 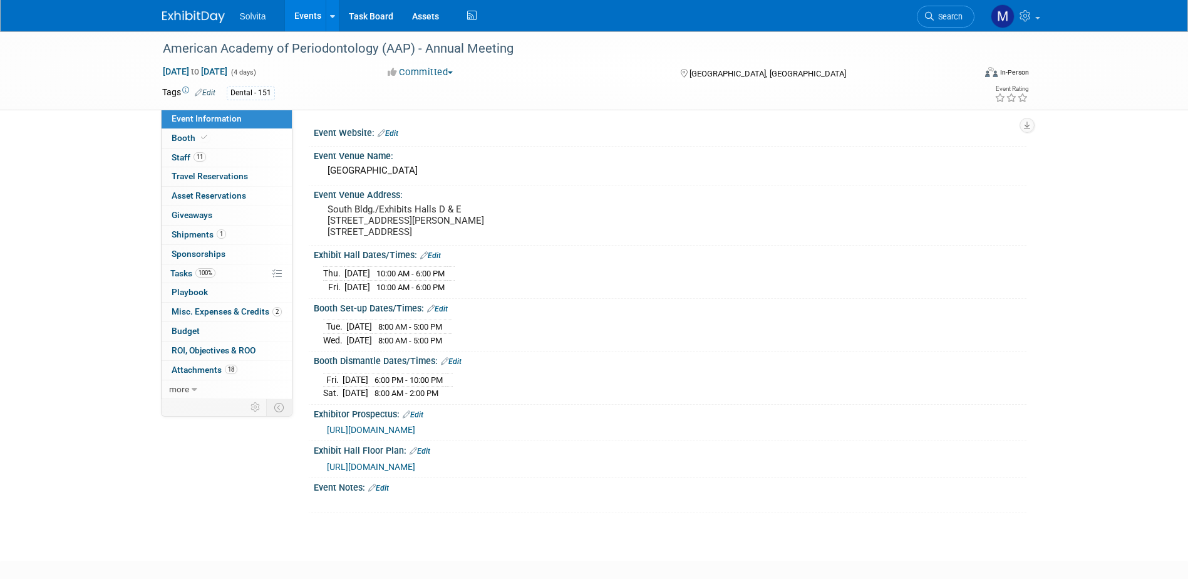 I want to click on img: Format-Inperson.png, so click(x=992, y=72).